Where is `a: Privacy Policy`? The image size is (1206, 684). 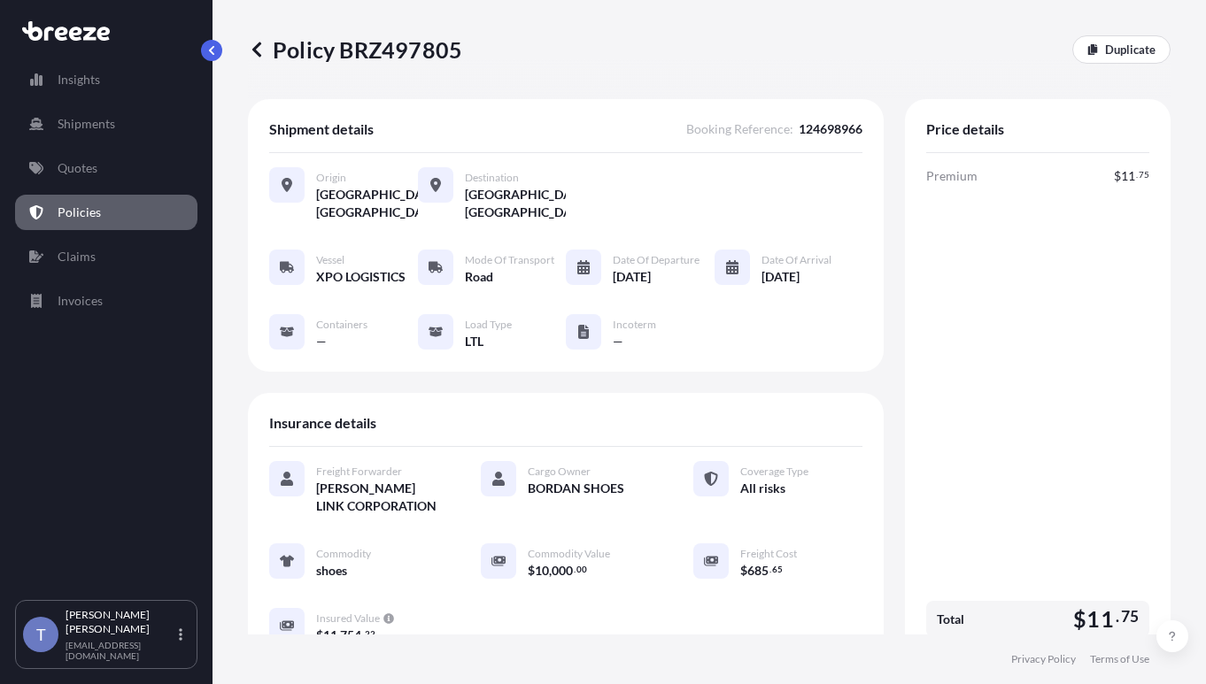 a: Privacy Policy is located at coordinates (1043, 660).